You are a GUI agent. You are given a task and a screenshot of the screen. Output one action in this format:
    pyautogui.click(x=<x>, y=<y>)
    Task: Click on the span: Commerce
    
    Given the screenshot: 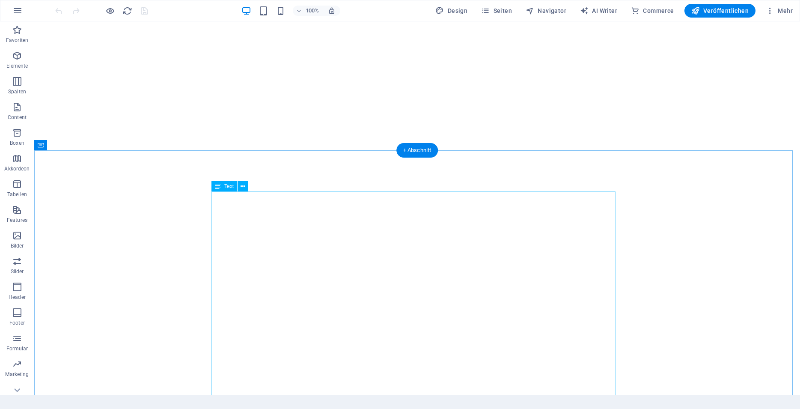 What is the action you would take?
    pyautogui.click(x=653, y=11)
    